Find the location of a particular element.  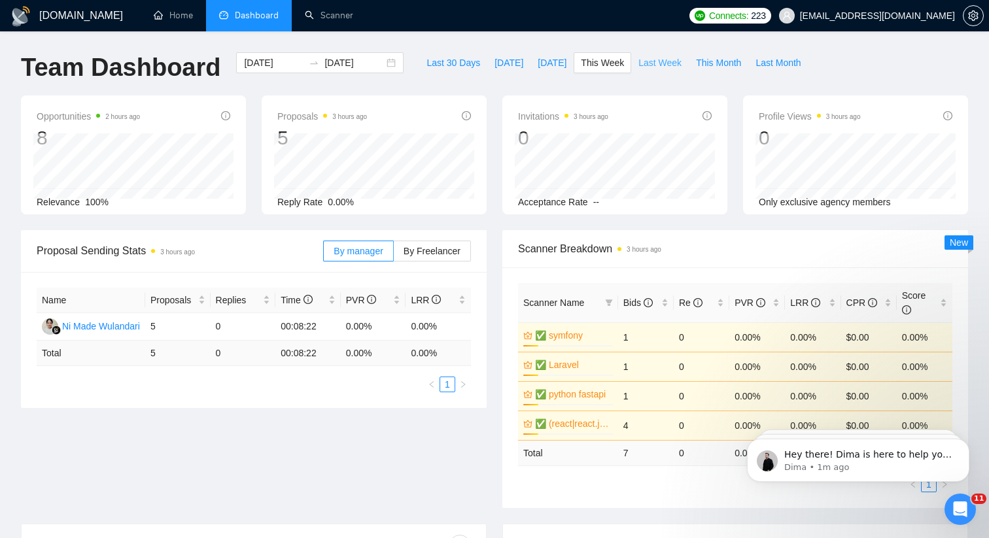

div: 8 is located at coordinates (88, 138).